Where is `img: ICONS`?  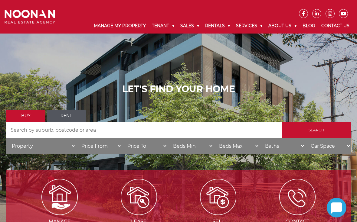
img: ICONS is located at coordinates (297, 197).